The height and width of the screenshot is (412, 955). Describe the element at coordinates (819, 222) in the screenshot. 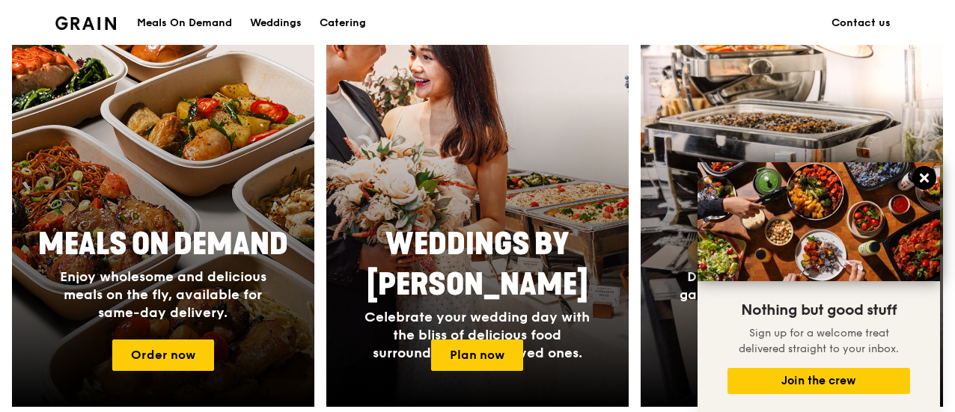

I see `img: DSC07876-Edit02-Large.jpeg` at that location.